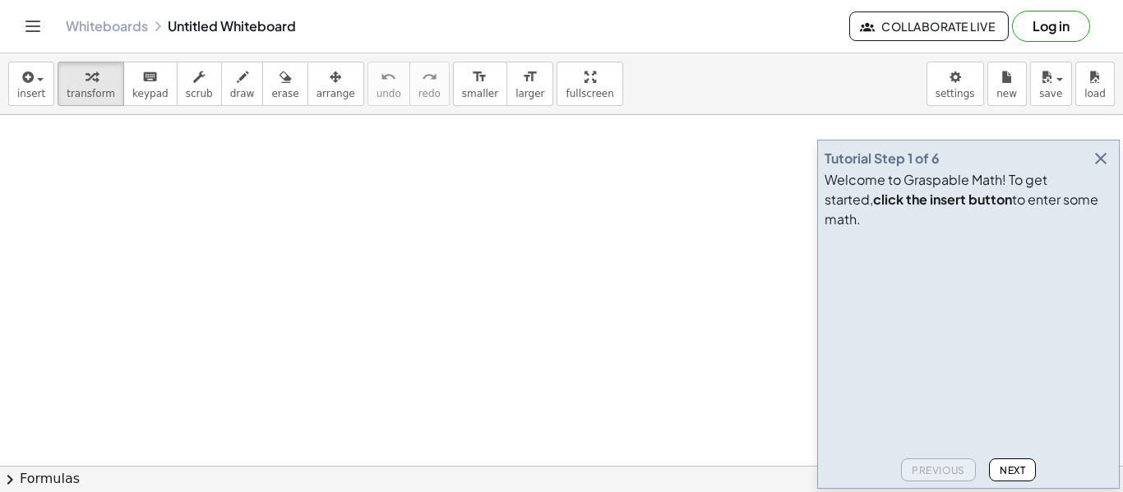 The width and height of the screenshot is (1123, 492). Describe the element at coordinates (1012, 470) in the screenshot. I see `span: Next` at that location.